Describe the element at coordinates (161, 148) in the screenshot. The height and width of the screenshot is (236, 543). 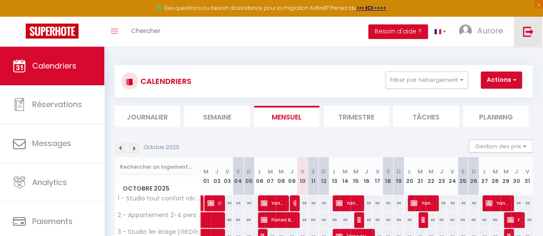
I see `p: Octobre 2025` at that location.